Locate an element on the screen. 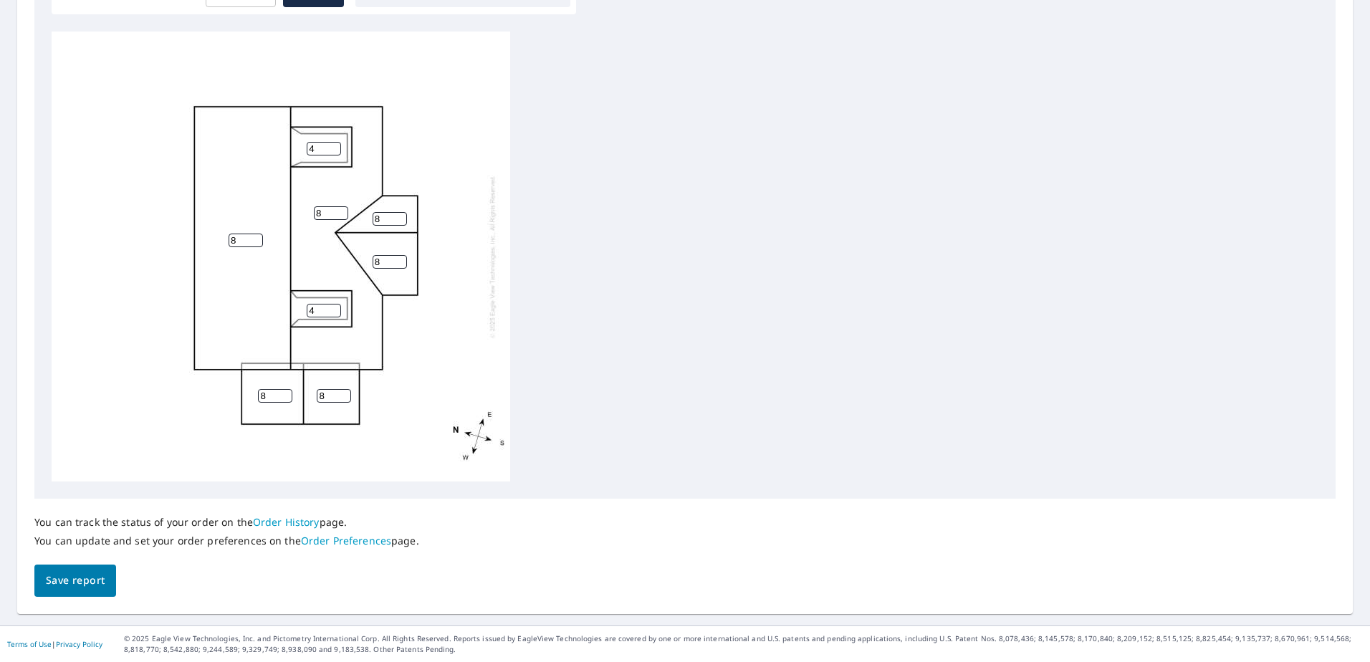 The image size is (1370, 662). p: © 2025 Eagle View Technologies, Inc. and Pictometry International Corp. All Rights Reserved. Repo... is located at coordinates (743, 644).